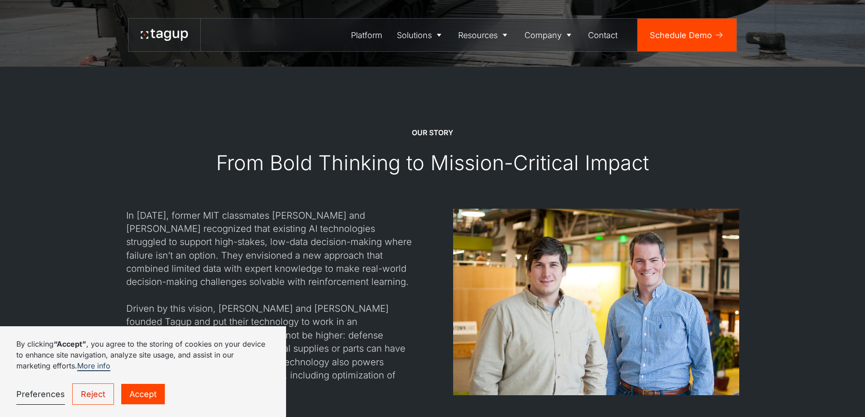  What do you see at coordinates (93, 394) in the screenshot?
I see `a: Reject` at bounding box center [93, 394].